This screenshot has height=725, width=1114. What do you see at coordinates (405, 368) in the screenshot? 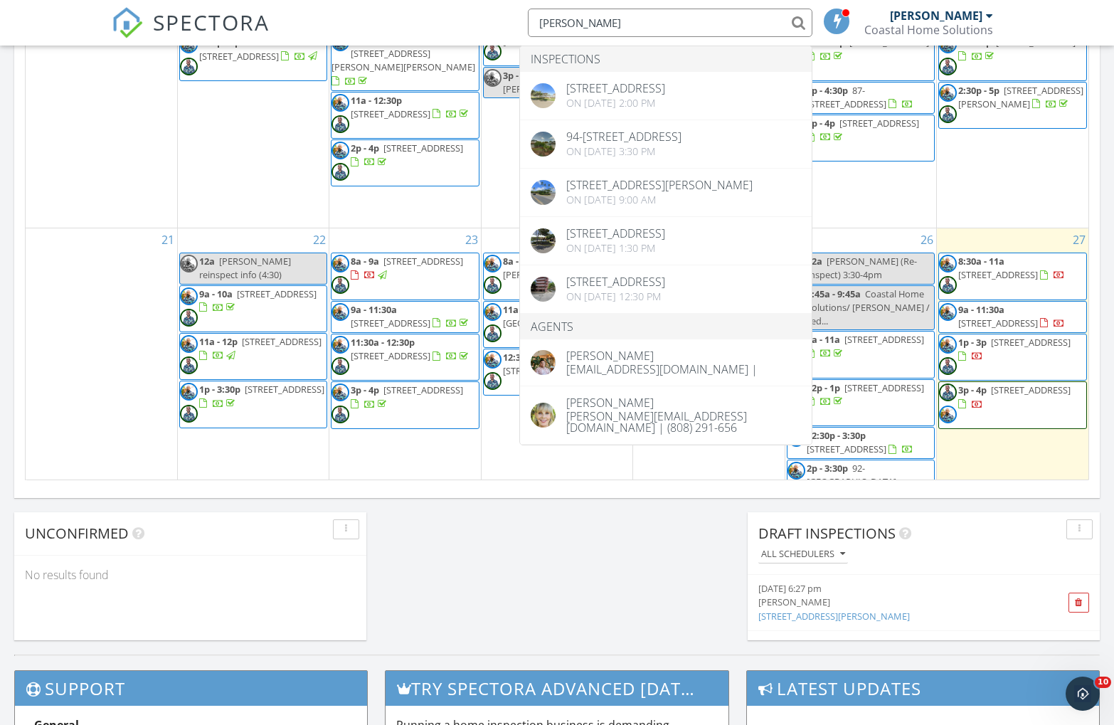
I see `td: Go to September 23, 2025` at bounding box center [405, 368].